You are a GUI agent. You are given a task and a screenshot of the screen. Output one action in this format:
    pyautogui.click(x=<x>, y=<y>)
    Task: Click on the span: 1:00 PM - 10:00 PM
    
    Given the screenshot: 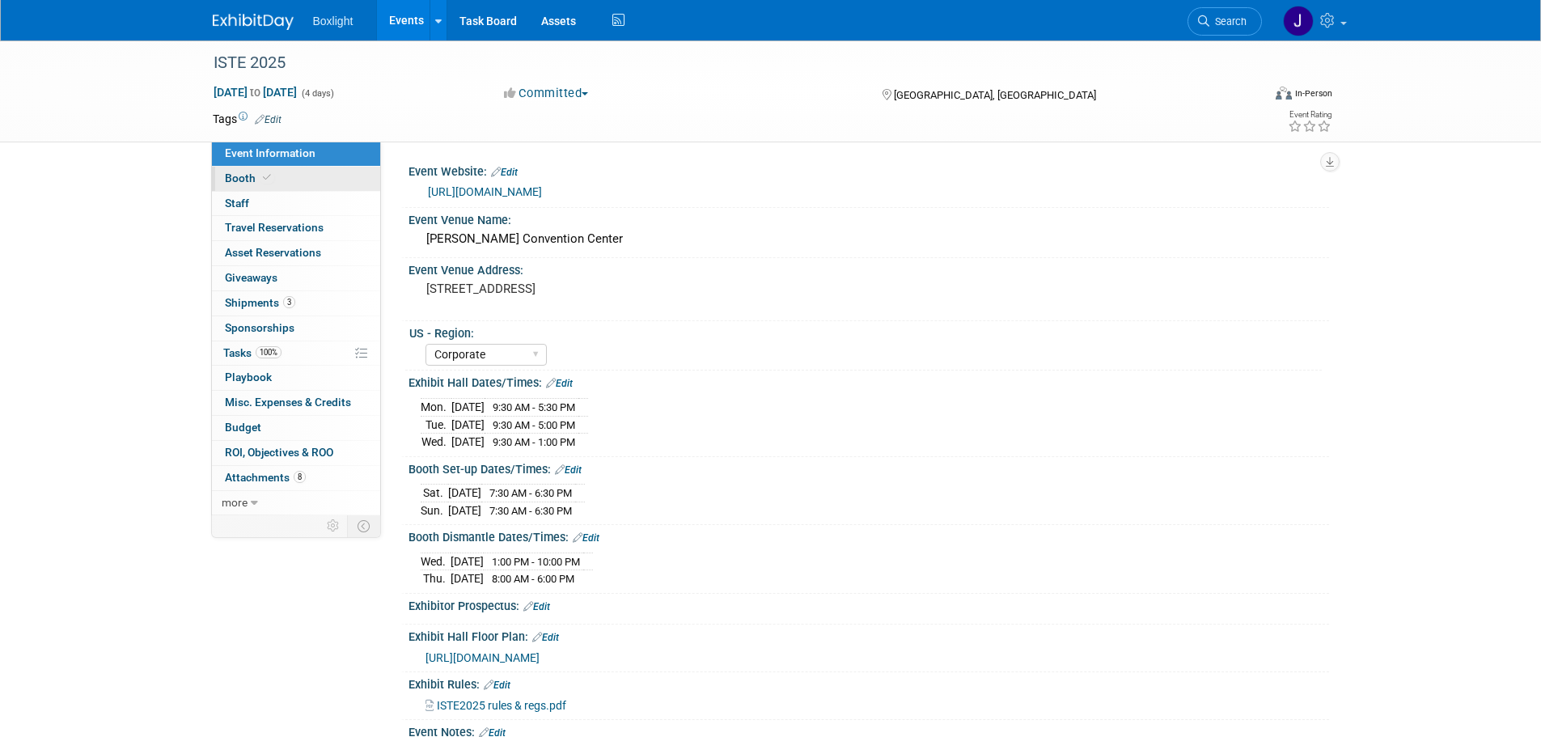 What is the action you would take?
    pyautogui.click(x=536, y=562)
    